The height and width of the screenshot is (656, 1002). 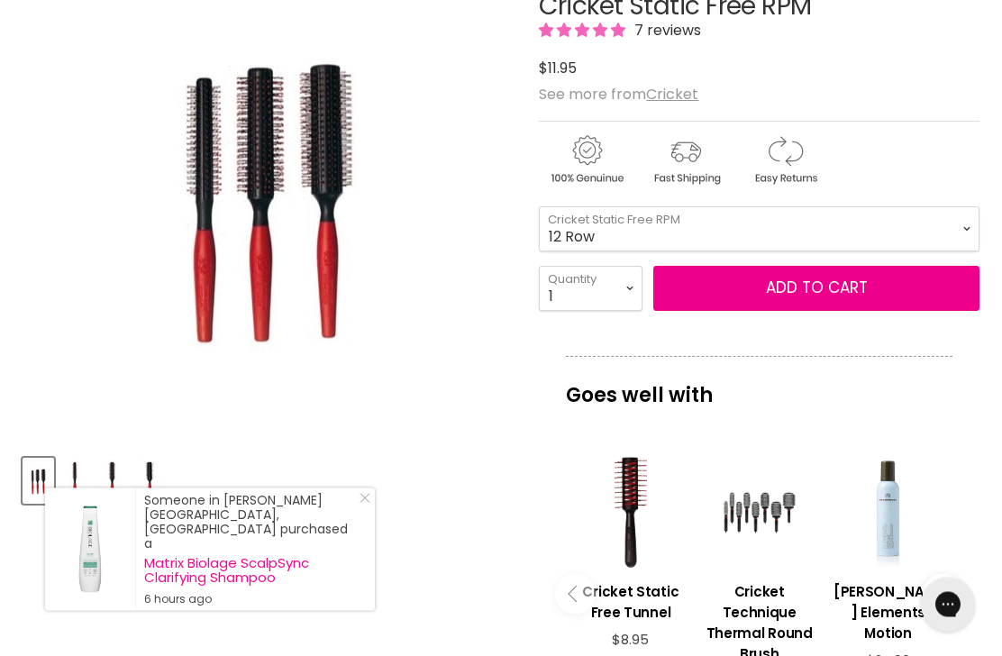 What do you see at coordinates (618, 95) in the screenshot?
I see `span: See more from` at bounding box center [618, 95].